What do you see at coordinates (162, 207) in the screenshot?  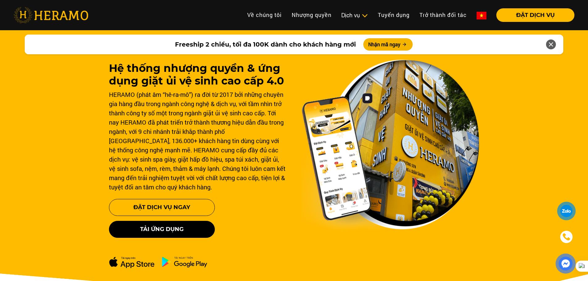 I see `a: Đặt Dịch Vụ Ngay` at bounding box center [162, 207].